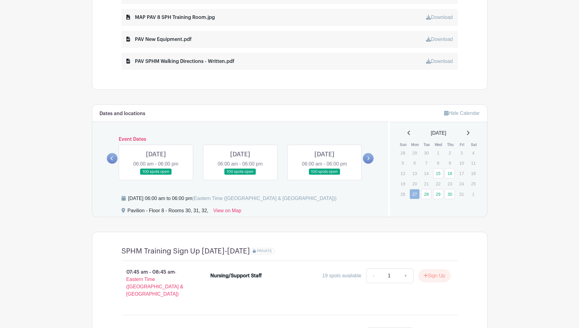 The height and width of the screenshot is (328, 579). What do you see at coordinates (414, 153) in the screenshot?
I see `p: 29` at bounding box center [414, 153].